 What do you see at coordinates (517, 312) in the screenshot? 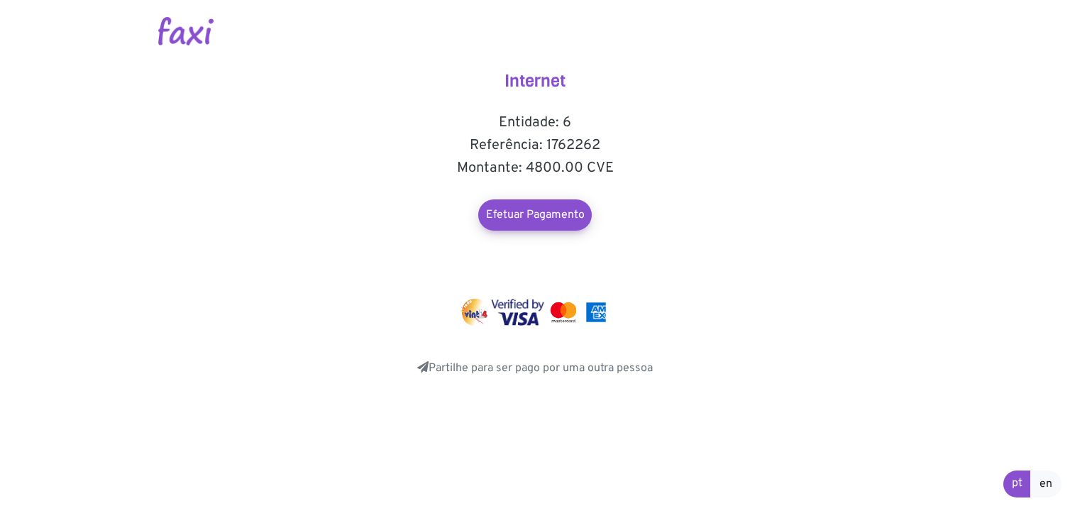
I see `img: visa` at bounding box center [517, 312].